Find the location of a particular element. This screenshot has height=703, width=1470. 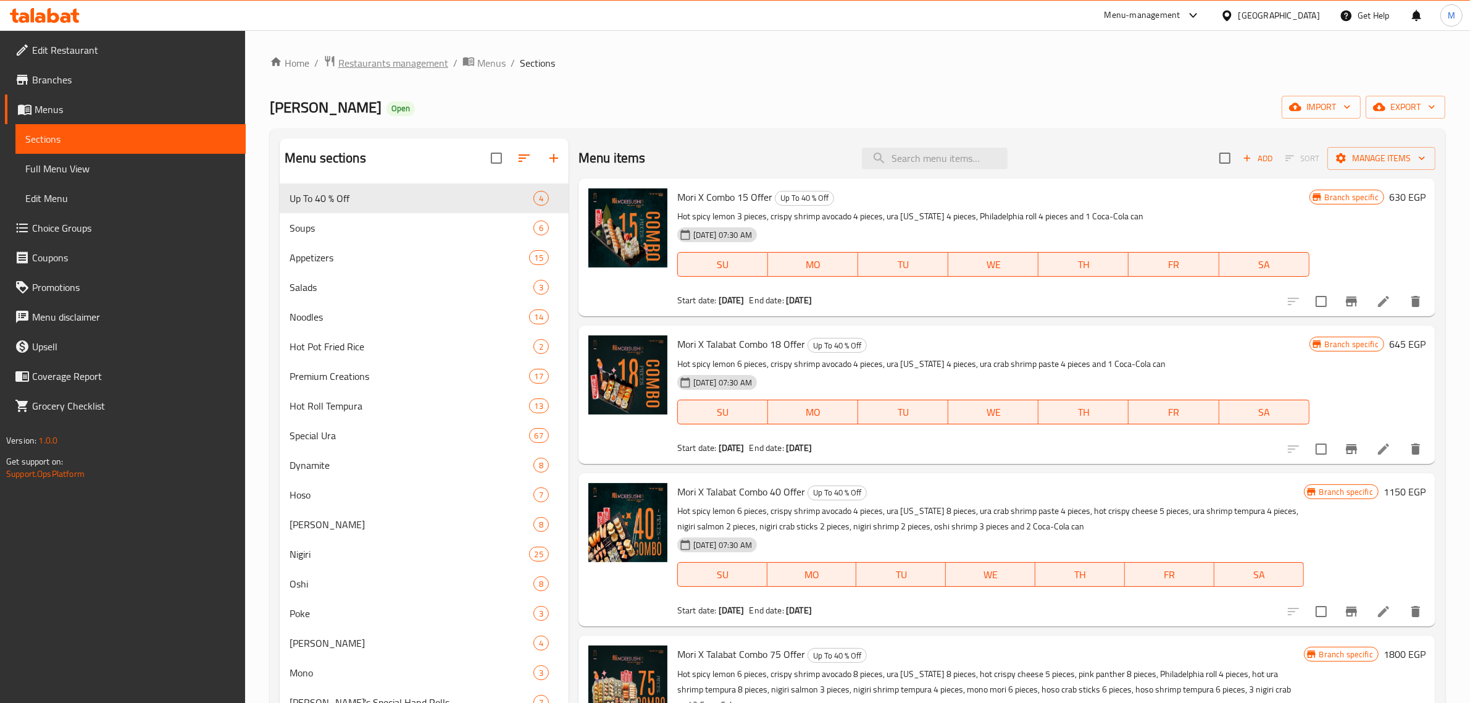

span: Menu disclaimer is located at coordinates (134, 317).